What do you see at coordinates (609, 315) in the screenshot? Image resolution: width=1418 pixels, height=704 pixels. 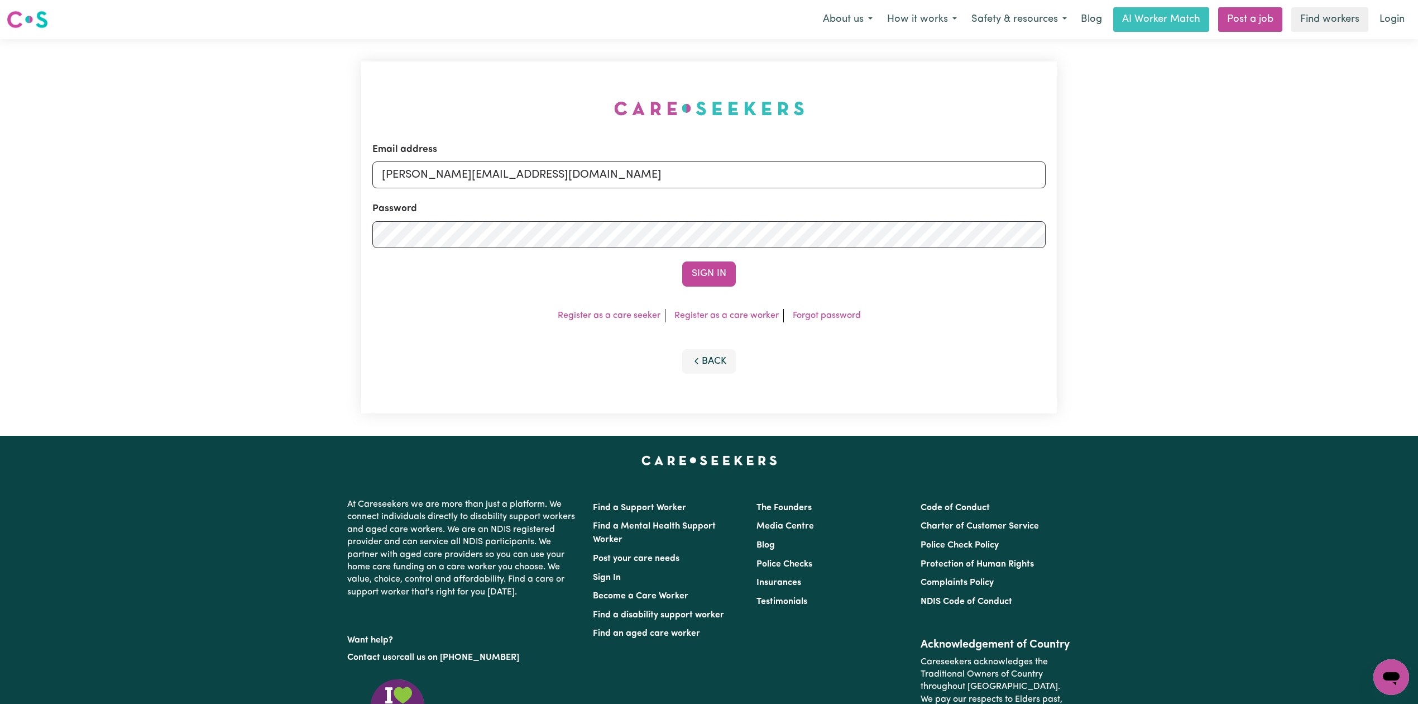 I see `a: Register as a care seeker` at bounding box center [609, 315].